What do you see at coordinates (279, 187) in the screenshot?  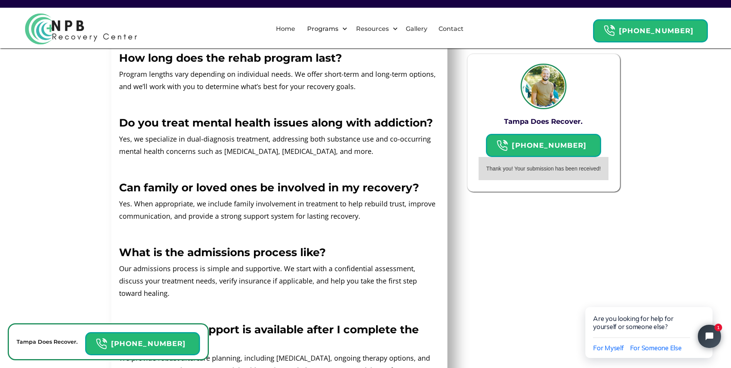 I see `h3: Can family or loved ones be involved in my recovery?` at bounding box center [279, 187].